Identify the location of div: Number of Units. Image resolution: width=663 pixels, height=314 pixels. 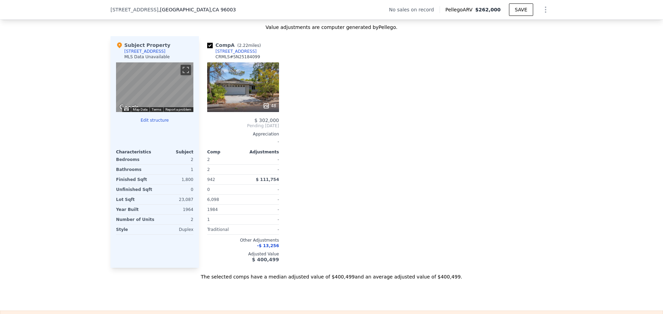
(135, 220).